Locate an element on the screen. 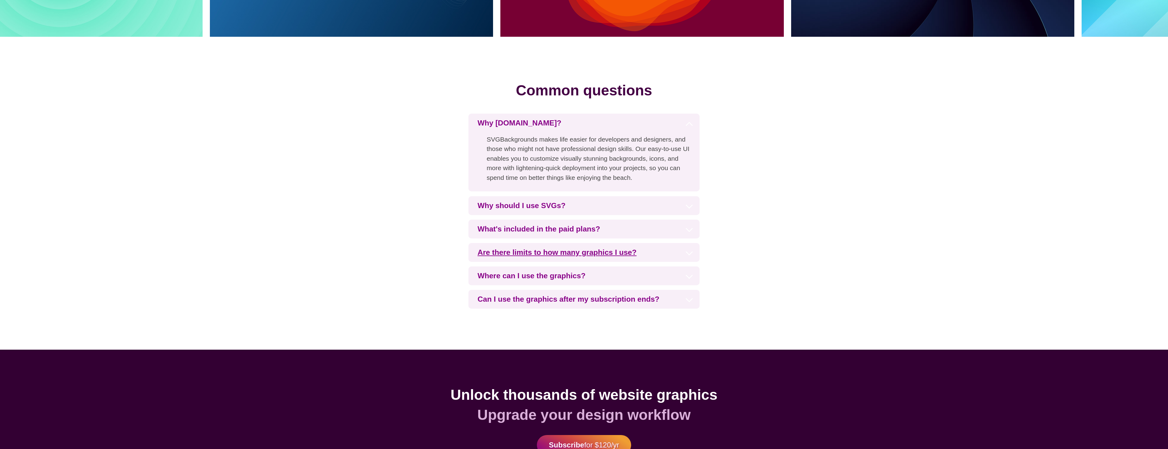 The image size is (1168, 449). h3: Are there limits to how many graphics I use? is located at coordinates (584, 253).